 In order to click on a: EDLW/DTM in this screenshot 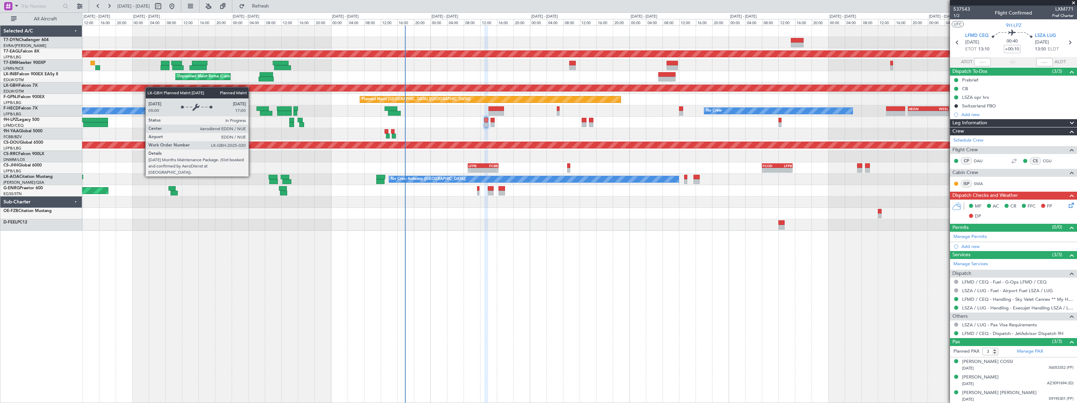, I will do `click(13, 80)`.